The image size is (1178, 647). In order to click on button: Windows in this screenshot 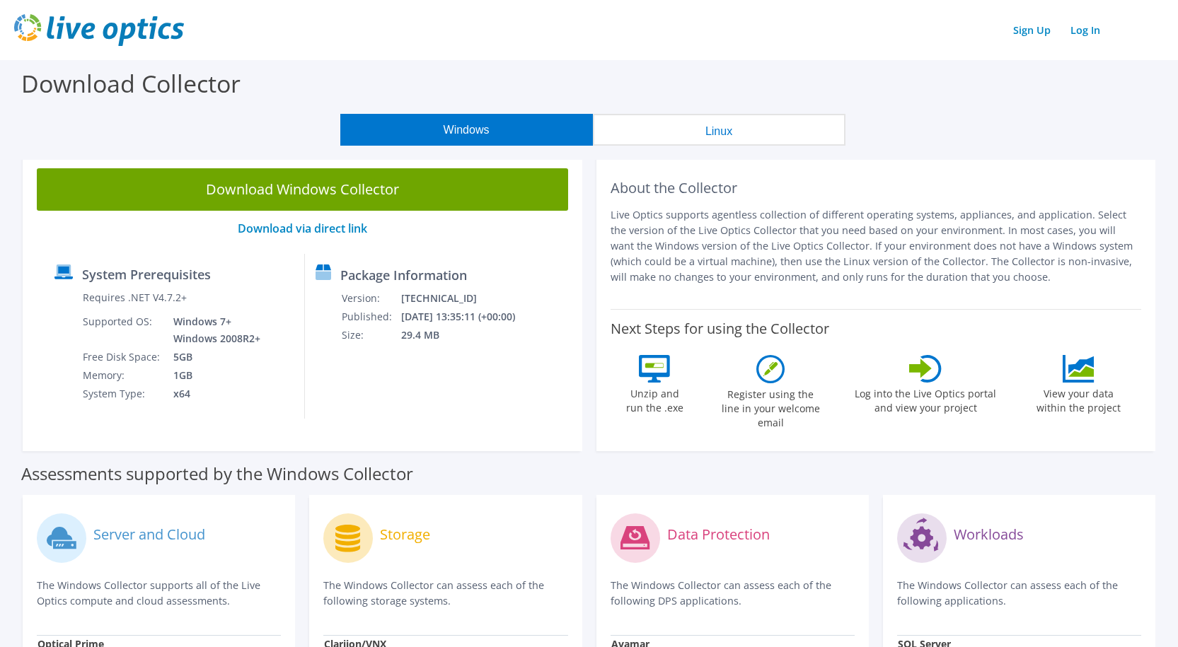, I will do `click(466, 129)`.